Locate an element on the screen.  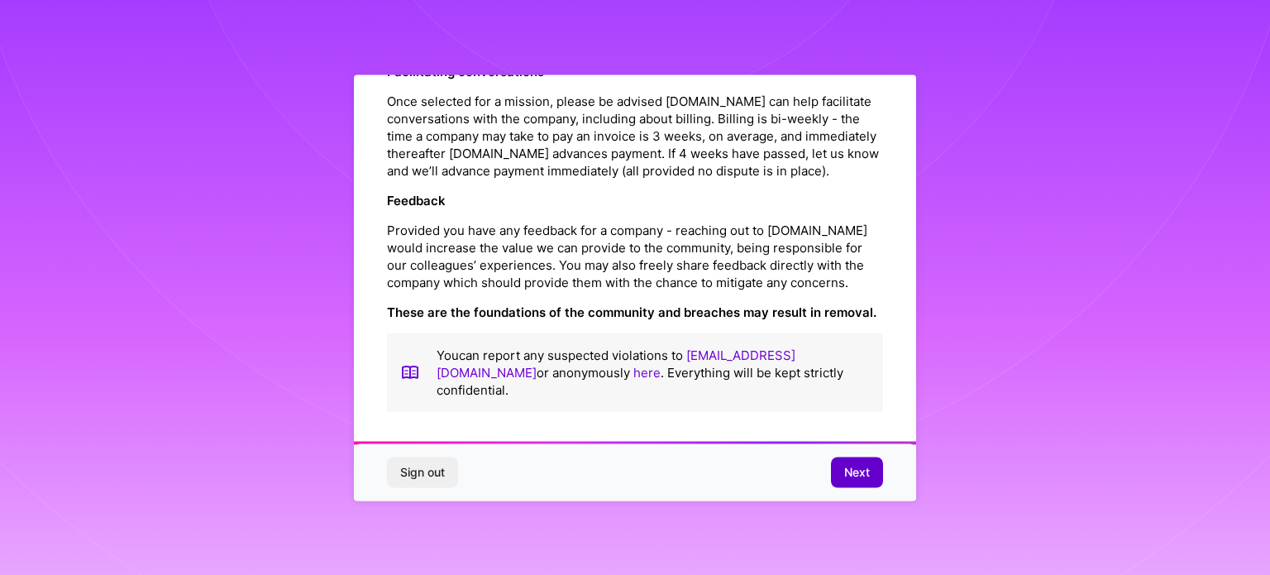
strong: These are the foundations of the community and breaches may result in removal. is located at coordinates (632, 311).